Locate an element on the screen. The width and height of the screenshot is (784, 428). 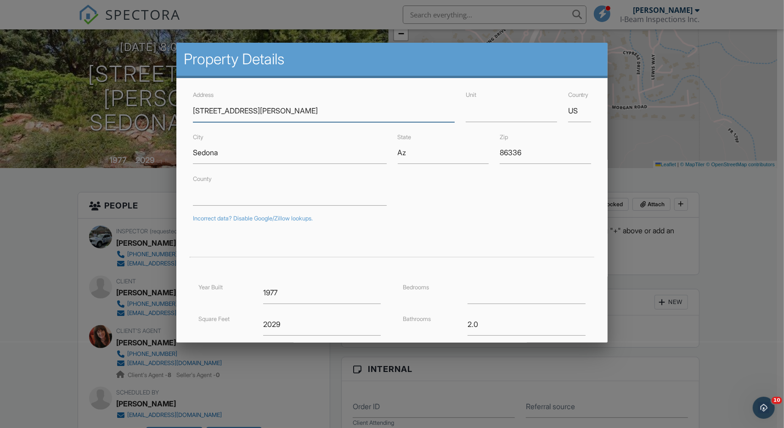
label: State is located at coordinates (405, 137).